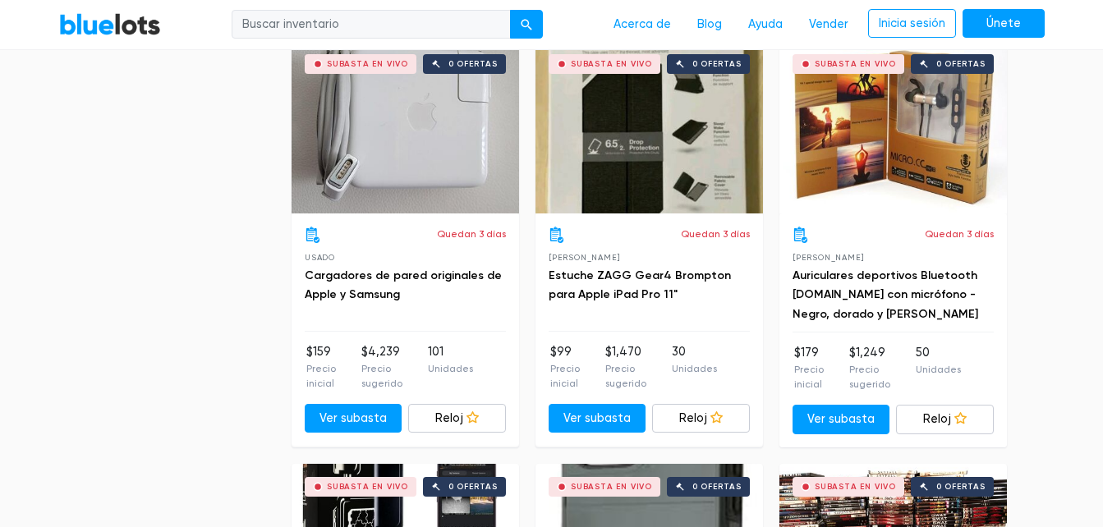 This screenshot has height=527, width=1103. Describe the element at coordinates (623, 351) in the screenshot. I see `font: $1,470` at that location.